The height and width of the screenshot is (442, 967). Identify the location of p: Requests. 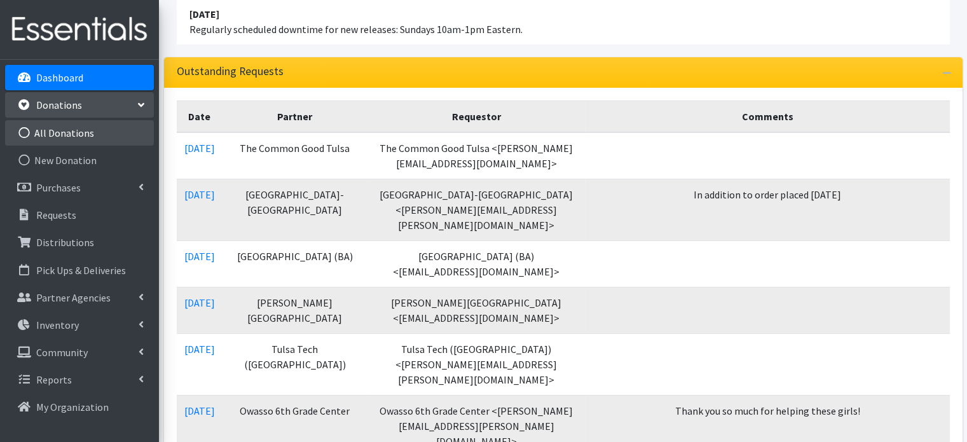
(56, 215).